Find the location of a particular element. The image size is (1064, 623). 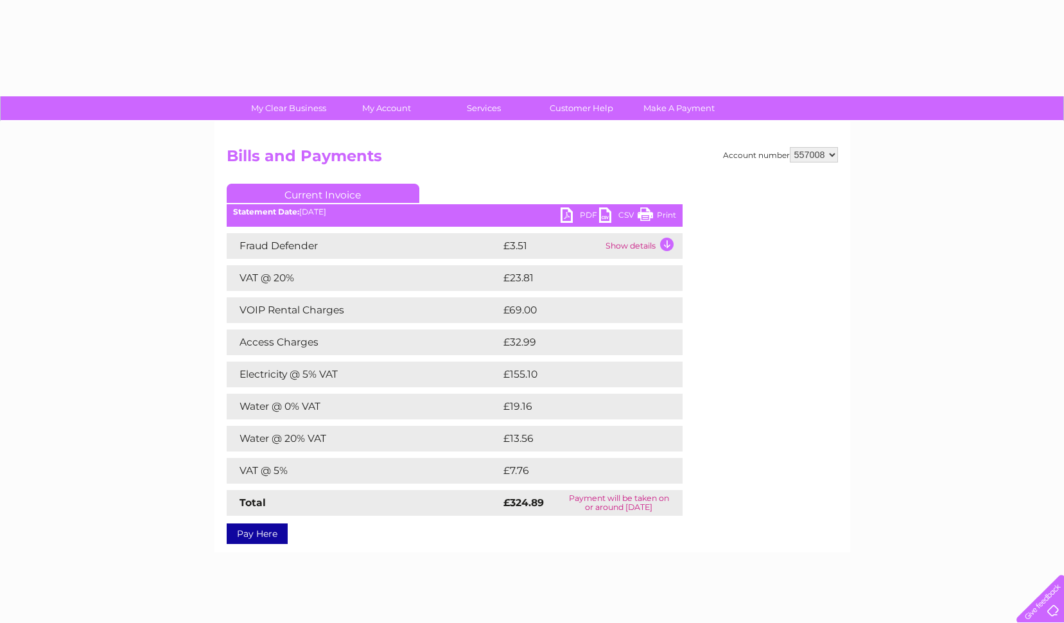

td: £69.00 is located at coordinates (579, 310).